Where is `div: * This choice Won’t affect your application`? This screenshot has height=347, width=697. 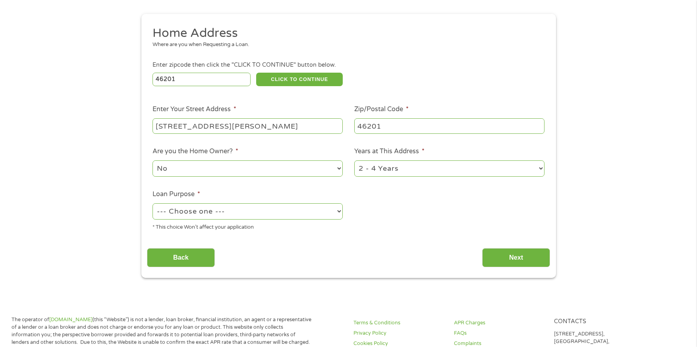 div: * This choice Won’t affect your application is located at coordinates (247, 226).